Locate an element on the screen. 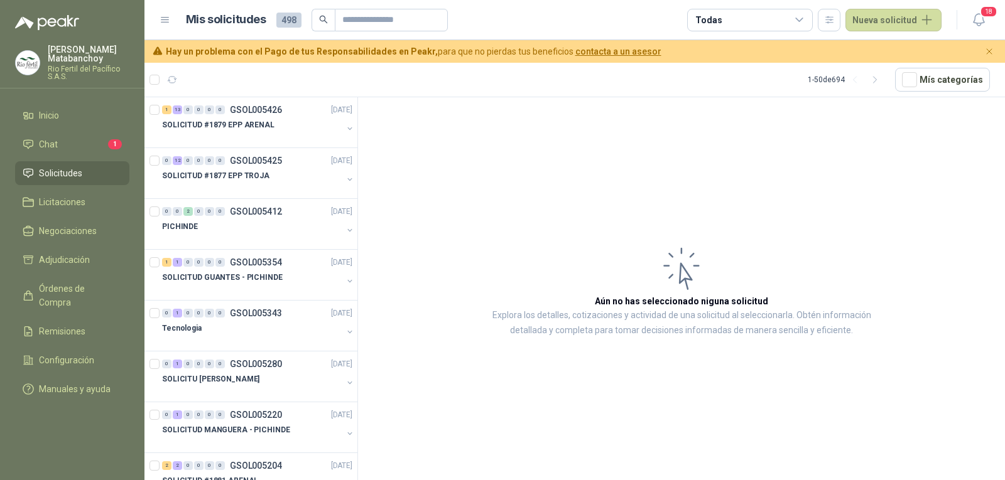 The height and width of the screenshot is (480, 1005). span: Chat is located at coordinates (48, 144).